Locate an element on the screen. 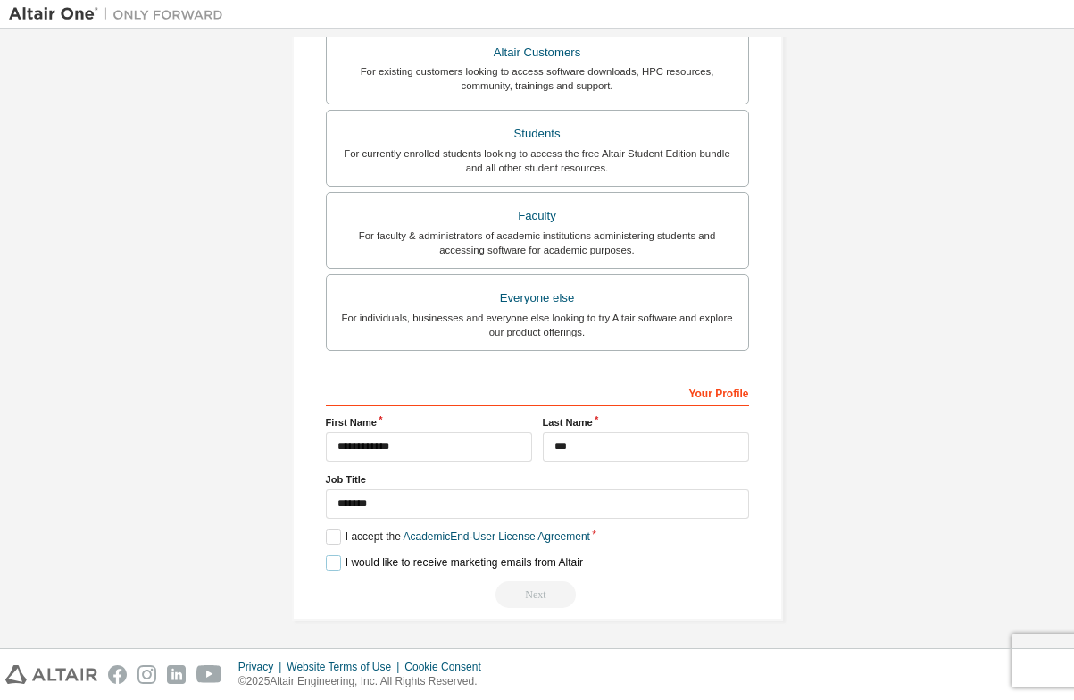 This screenshot has width=1074, height=700. div: For currently enrolled students looking to access the free Altair Student Edition bundle and all ... is located at coordinates (538, 161).